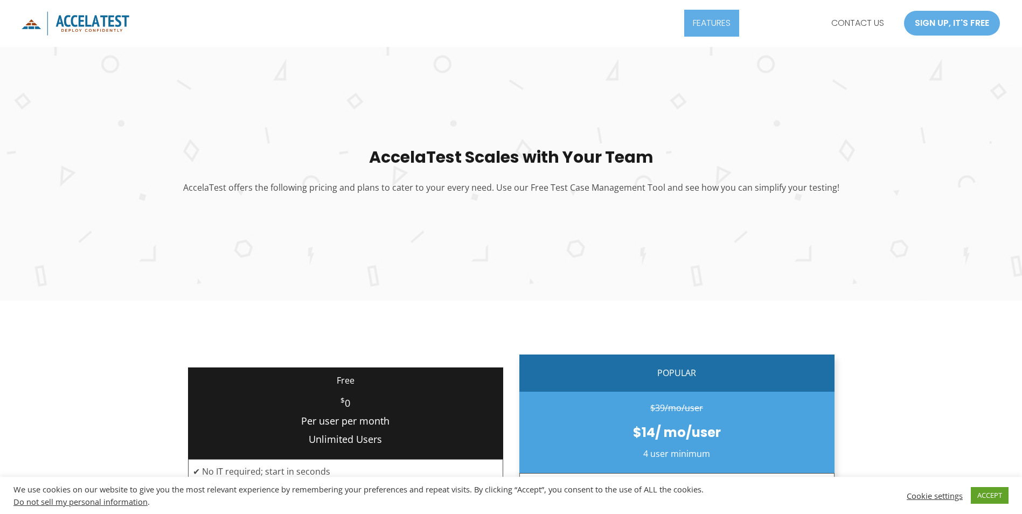 The image size is (1022, 514). What do you see at coordinates (952, 23) in the screenshot?
I see `div: SIGN UP, IT'S FREE` at bounding box center [952, 23].